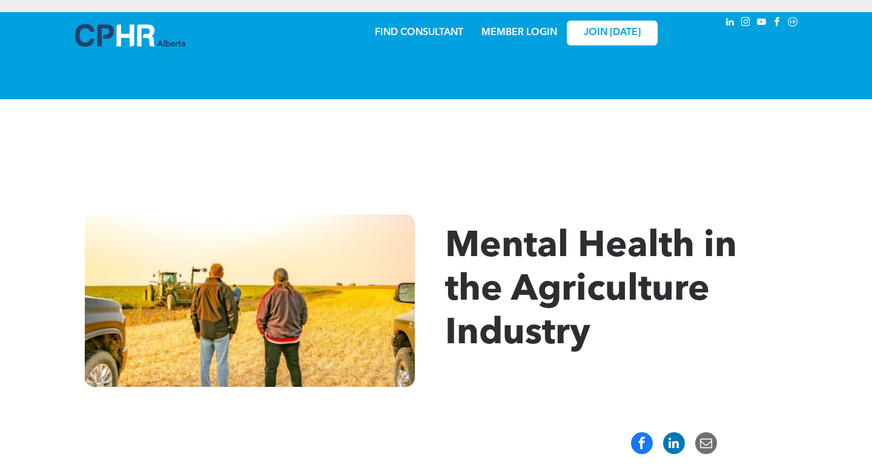 The height and width of the screenshot is (471, 872). I want to click on img: A blue and white logo for cp alberta, so click(130, 35).